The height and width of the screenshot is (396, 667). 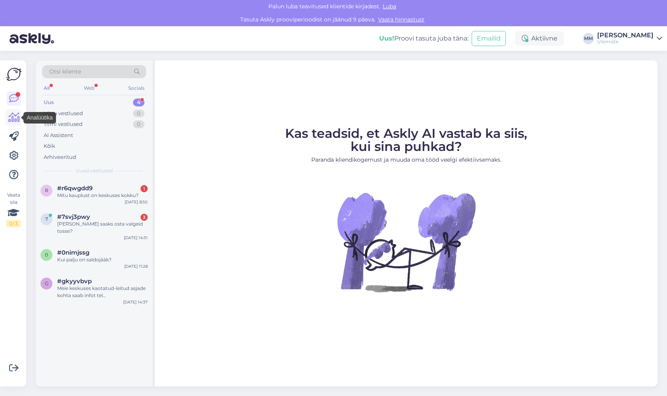 I want to click on div: Mitu kauplust on keskuses kokku?, so click(x=102, y=195).